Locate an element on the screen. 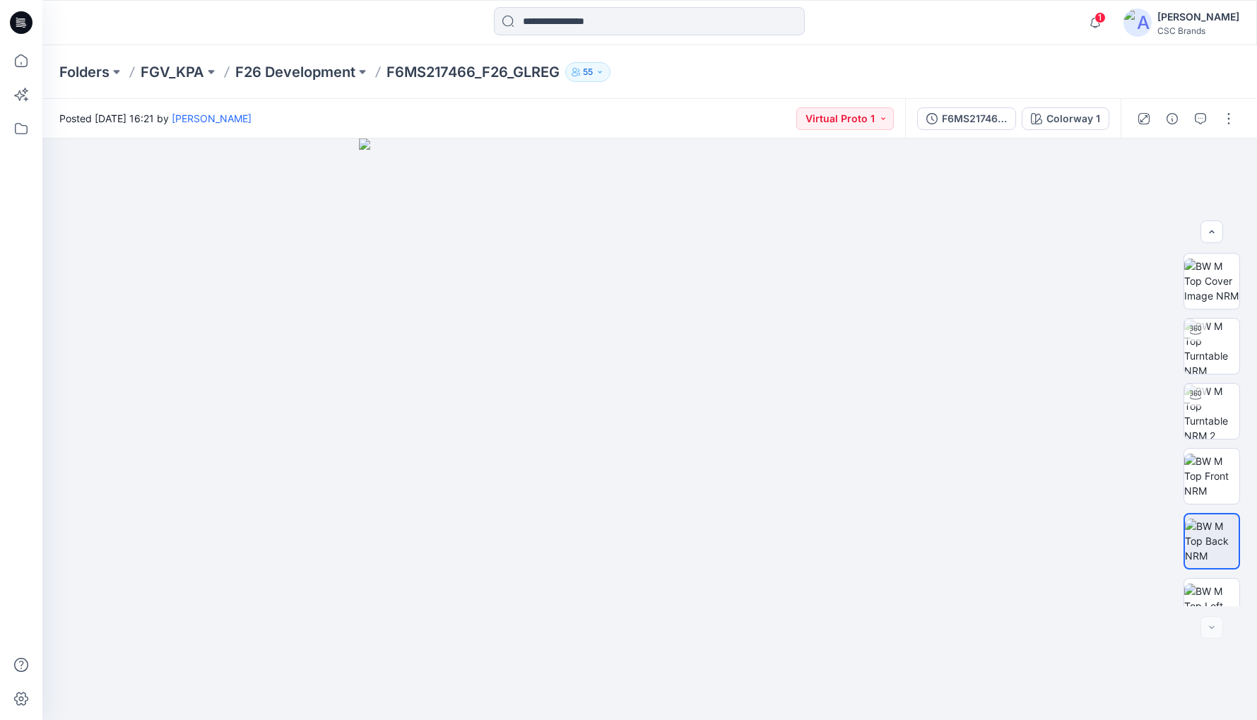  p: Folders is located at coordinates (84, 72).